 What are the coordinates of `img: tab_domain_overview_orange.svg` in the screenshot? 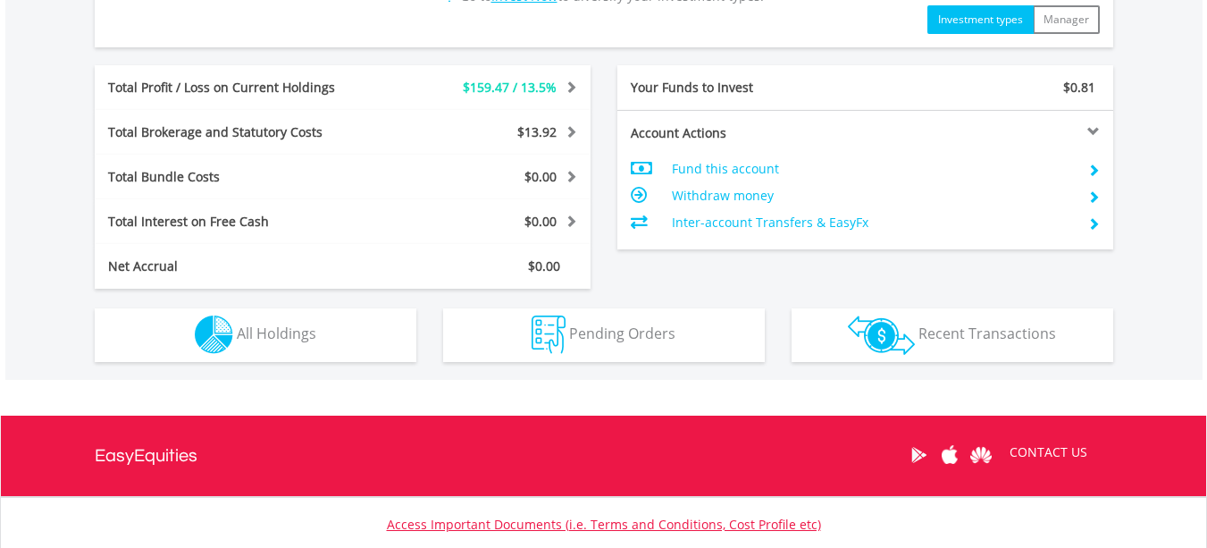 It's located at (55, 111).